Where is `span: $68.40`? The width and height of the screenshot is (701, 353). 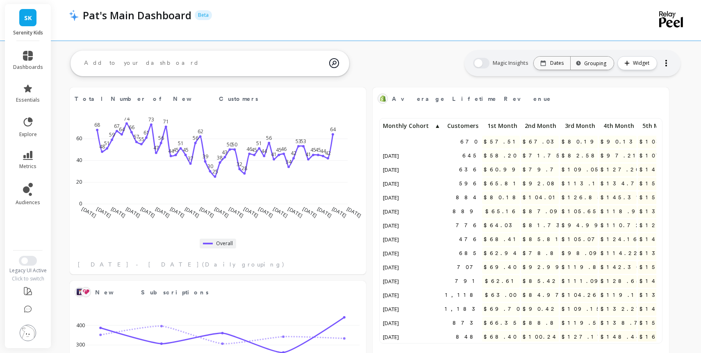
span: $68.40 is located at coordinates (501, 337).